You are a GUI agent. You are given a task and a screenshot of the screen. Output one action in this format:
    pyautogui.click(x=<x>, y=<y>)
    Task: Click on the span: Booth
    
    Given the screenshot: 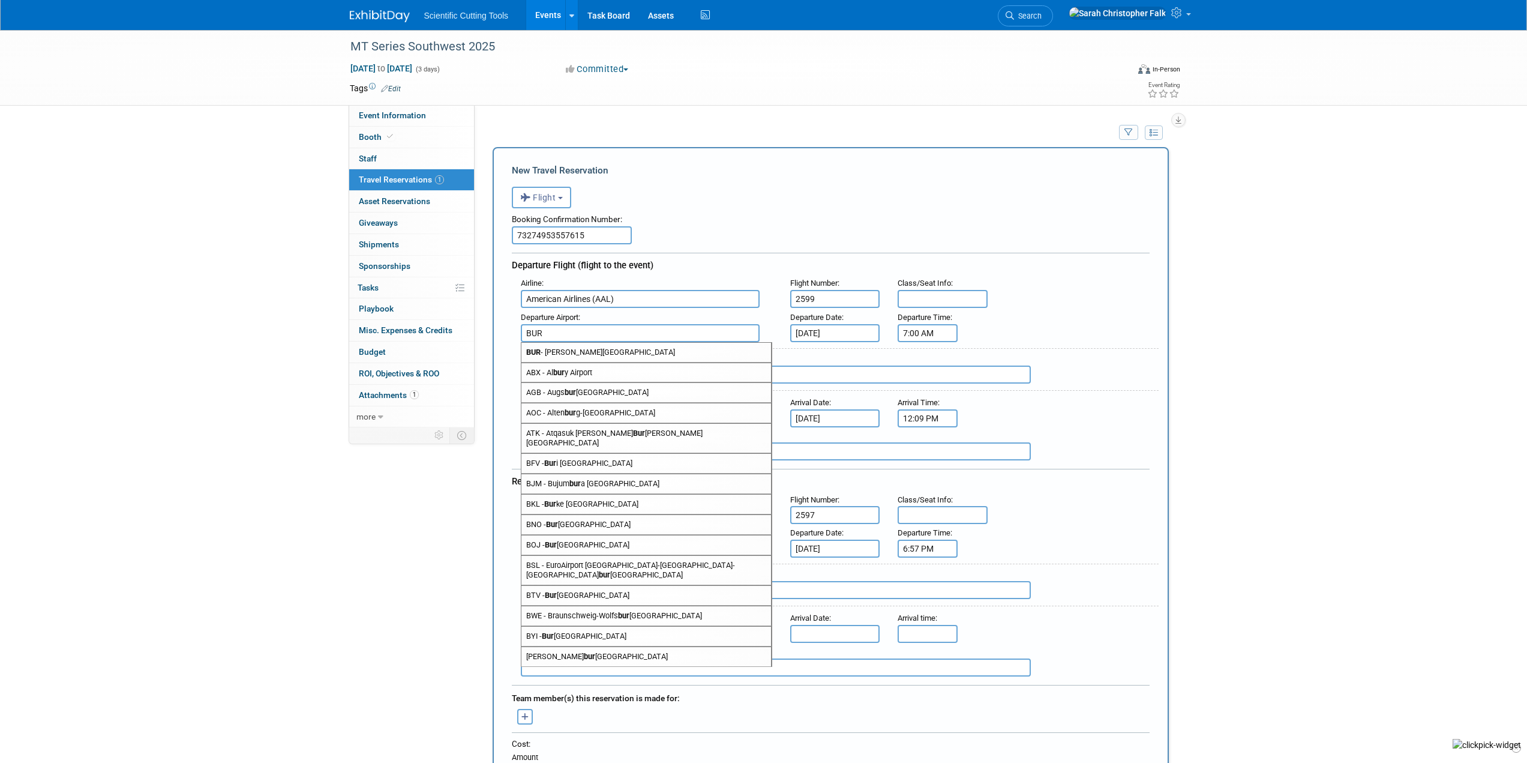 What is the action you would take?
    pyautogui.click(x=377, y=137)
    